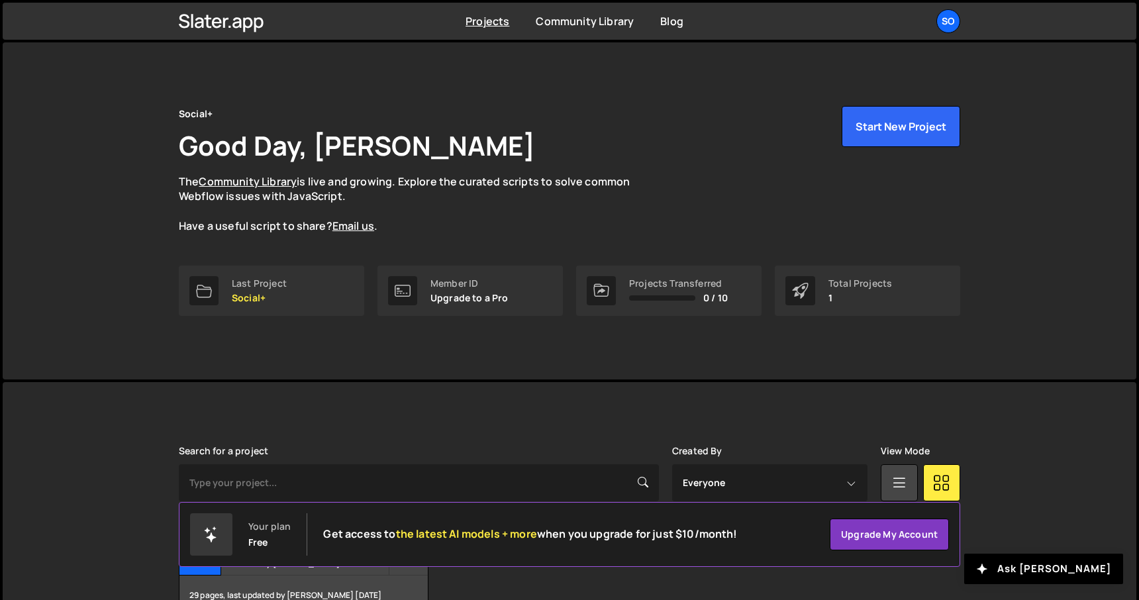  I want to click on div: Member ID, so click(469, 283).